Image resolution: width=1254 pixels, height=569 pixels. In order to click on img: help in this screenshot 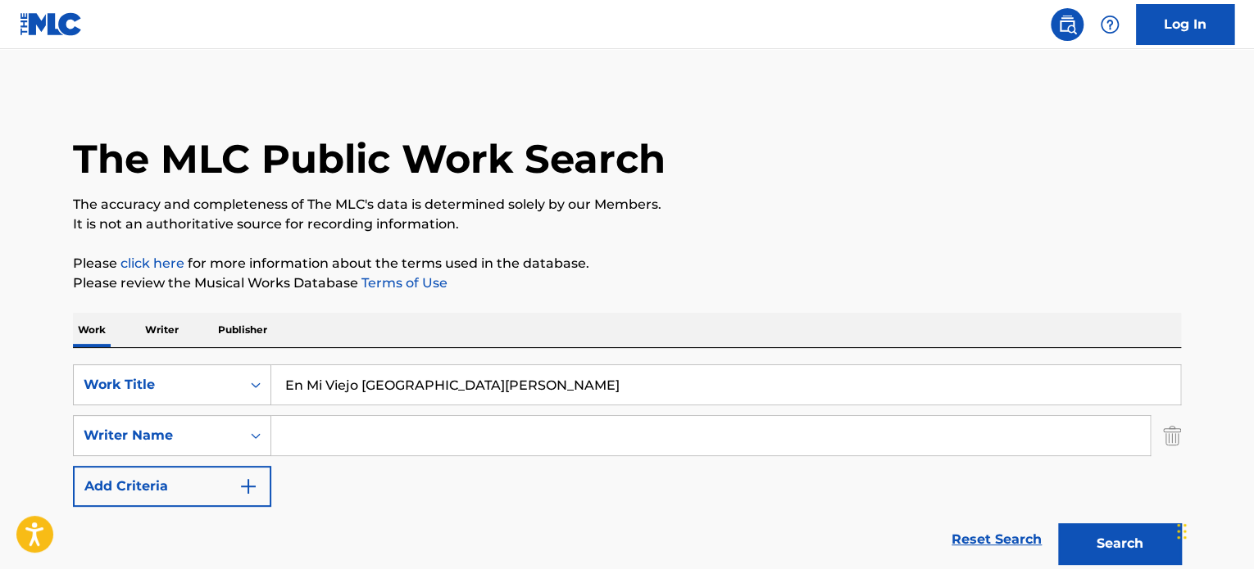, I will do `click(1109, 25)`.